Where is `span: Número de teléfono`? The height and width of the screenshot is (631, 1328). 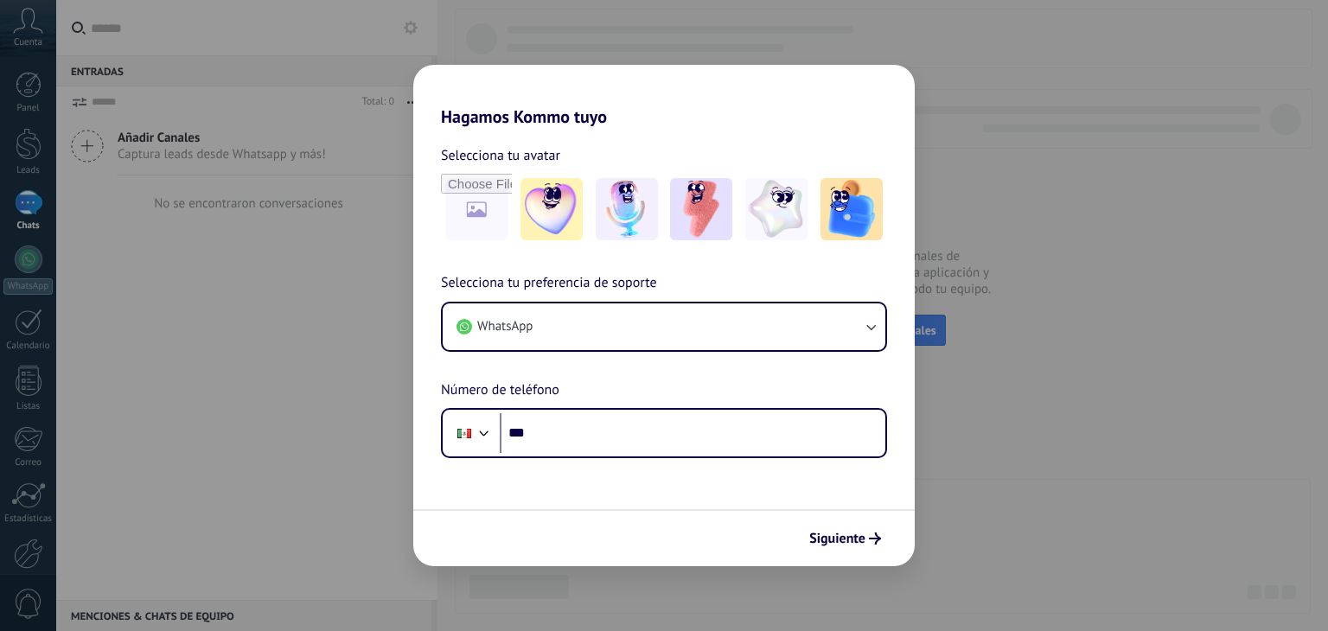 span: Número de teléfono is located at coordinates (500, 391).